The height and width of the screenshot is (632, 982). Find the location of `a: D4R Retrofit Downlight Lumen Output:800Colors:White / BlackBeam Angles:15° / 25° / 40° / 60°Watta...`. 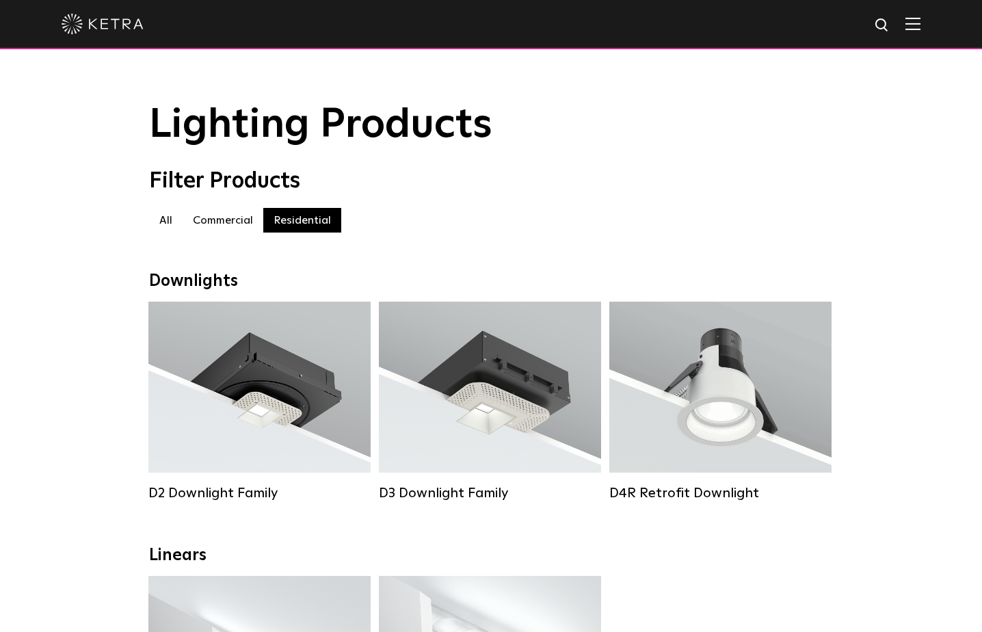

a: D4R Retrofit Downlight Lumen Output:800Colors:White / BlackBeam Angles:15° / 25° / 40° / 60°Watta... is located at coordinates (720, 401).